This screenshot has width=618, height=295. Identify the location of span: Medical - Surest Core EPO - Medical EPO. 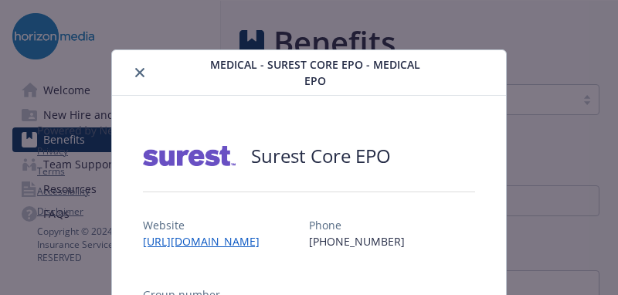
(315, 73).